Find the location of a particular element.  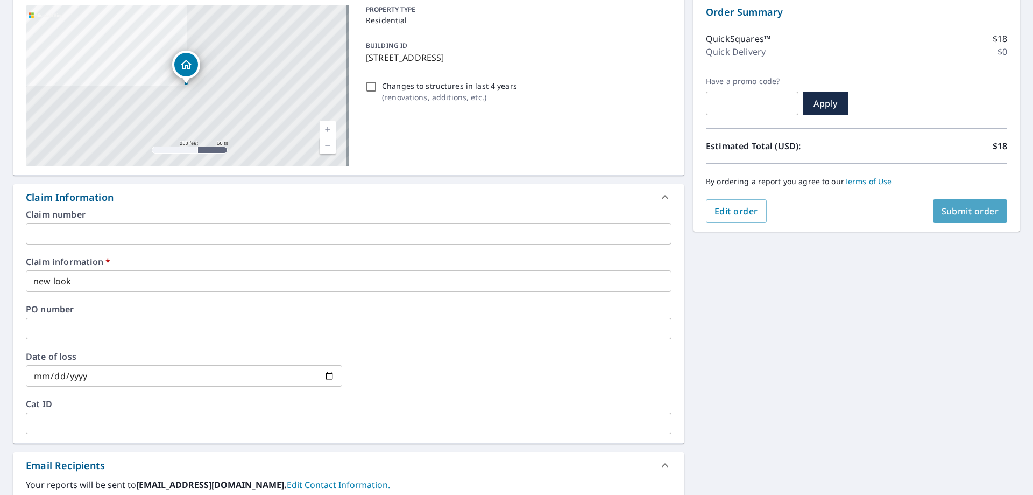

label: Have a promo code? is located at coordinates (753, 81).